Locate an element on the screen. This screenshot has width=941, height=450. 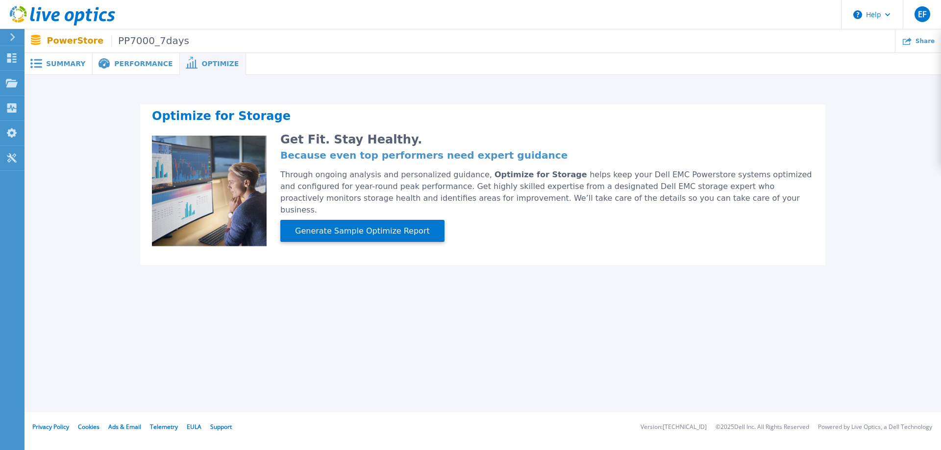
span: Optimize for Storage is located at coordinates (542, 174).